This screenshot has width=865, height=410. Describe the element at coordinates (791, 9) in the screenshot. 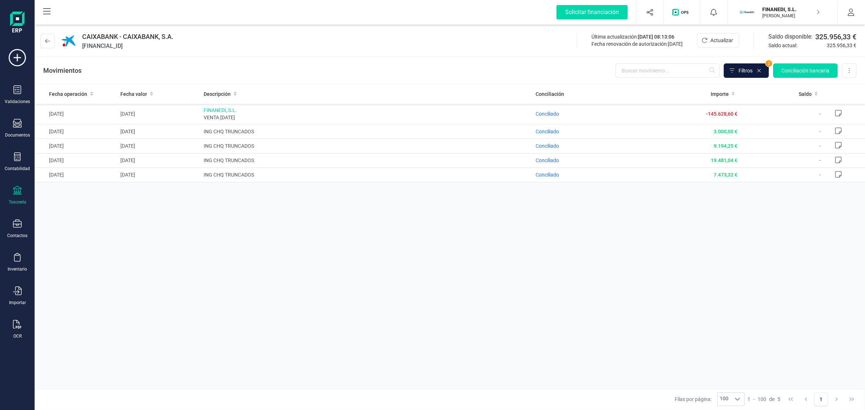

I see `p: FINANEDI, S.L.` at that location.